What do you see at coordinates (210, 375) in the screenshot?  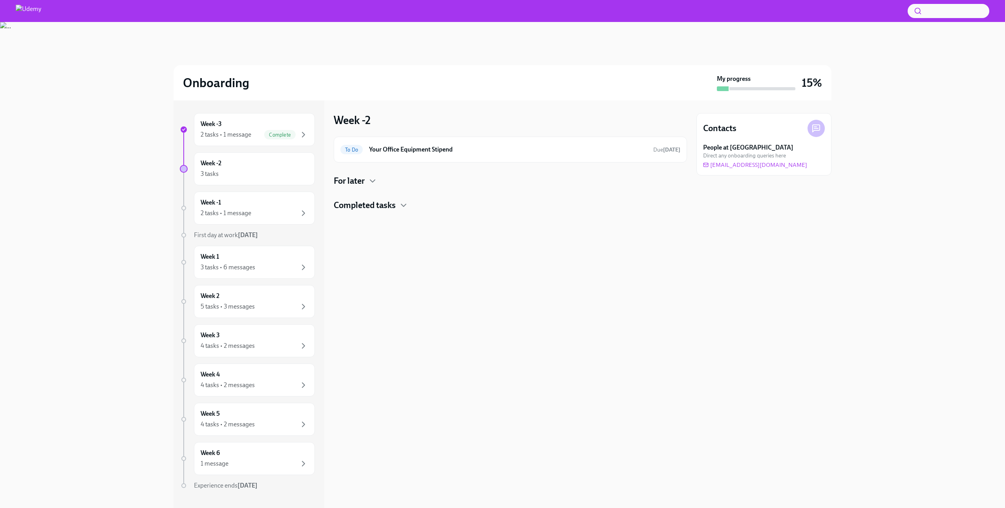 I see `h6: Week 4` at bounding box center [210, 375].